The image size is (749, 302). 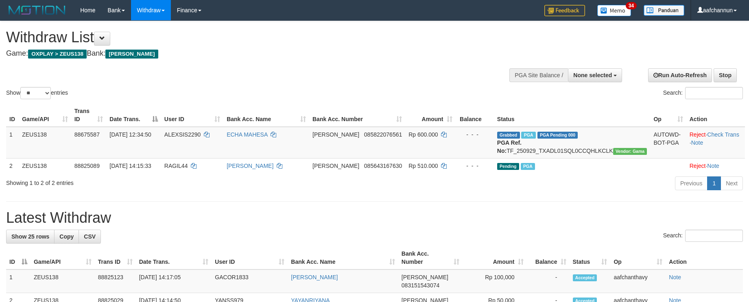 I want to click on h1: Withdraw List, so click(x=248, y=37).